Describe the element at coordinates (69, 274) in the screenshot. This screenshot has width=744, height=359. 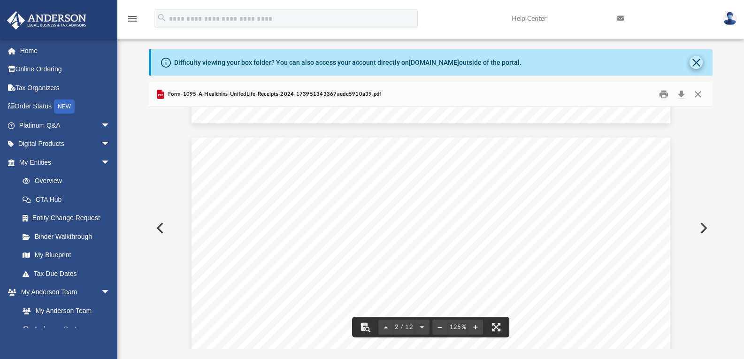
I see `a: Tax Due Dates` at that location.